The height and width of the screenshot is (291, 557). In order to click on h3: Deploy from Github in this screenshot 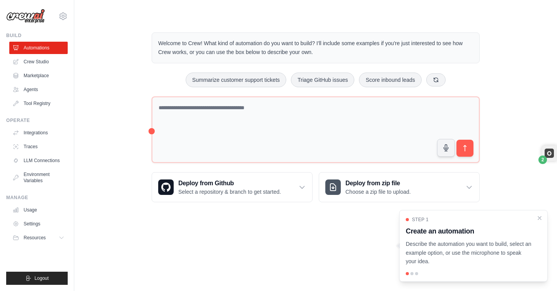, I will do `click(229, 184)`.